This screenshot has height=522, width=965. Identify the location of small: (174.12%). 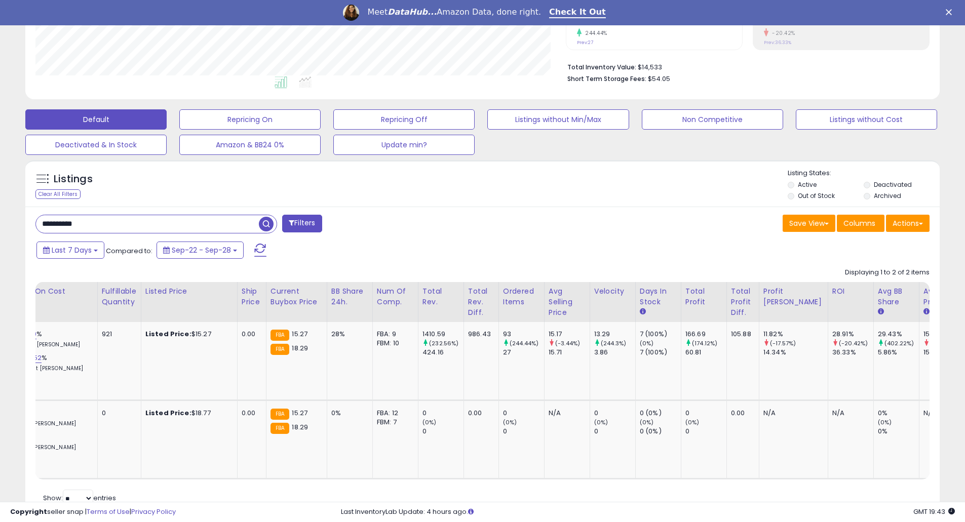
(704, 343).